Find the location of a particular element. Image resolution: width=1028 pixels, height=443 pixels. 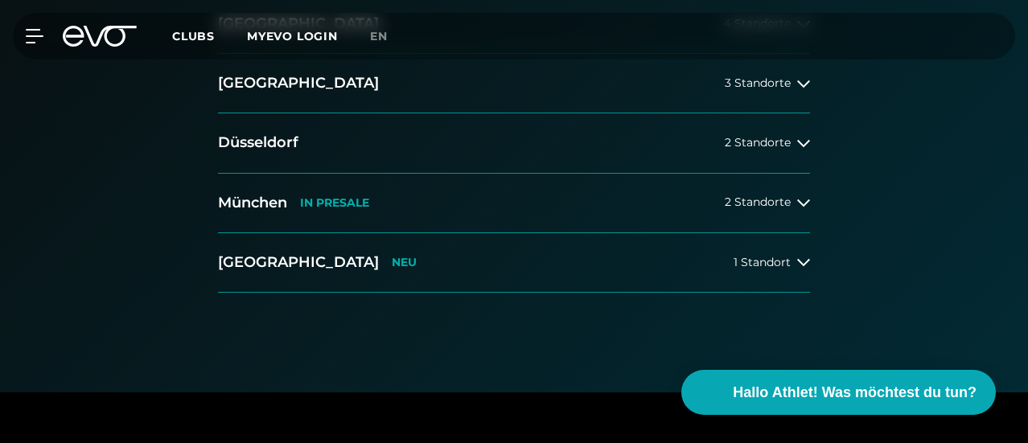

h2: Düsseldorf is located at coordinates (258, 142).